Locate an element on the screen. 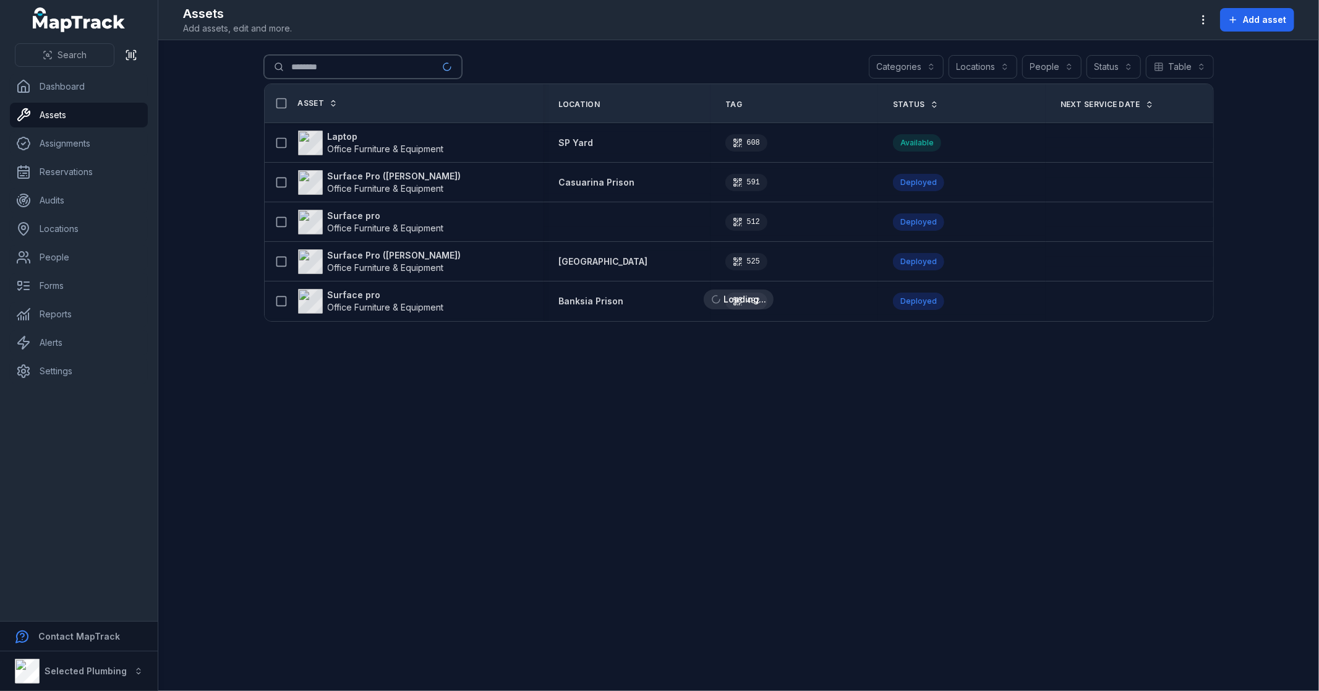 Image resolution: width=1319 pixels, height=691 pixels. a: Banksia Prison is located at coordinates (591, 301).